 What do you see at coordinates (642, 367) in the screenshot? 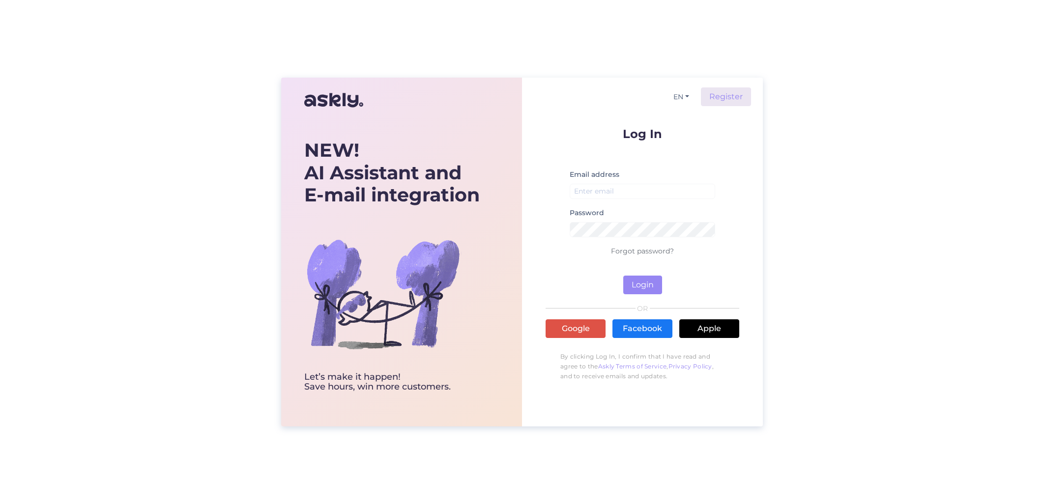
I see `p: By clicking Log In, I confirm that I have read and agree to the , , and to receive emails and upd...` at bounding box center [642, 367].